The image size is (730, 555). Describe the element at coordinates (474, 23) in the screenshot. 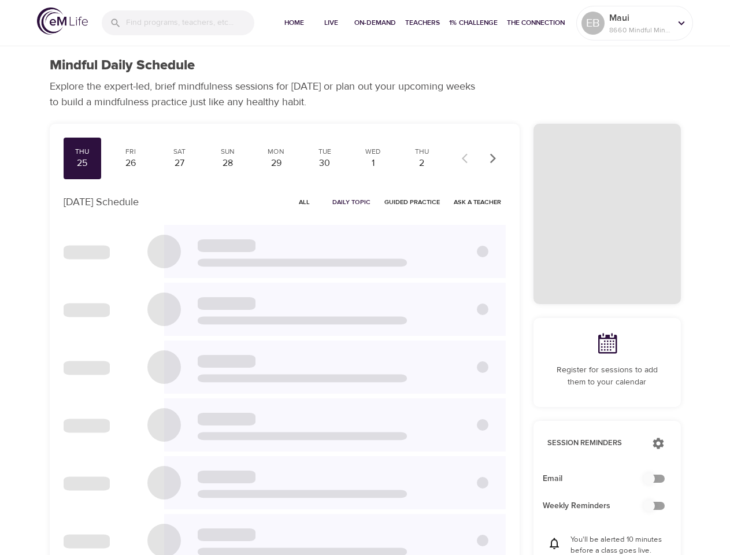

I see `span: 1% Challenge` at that location.